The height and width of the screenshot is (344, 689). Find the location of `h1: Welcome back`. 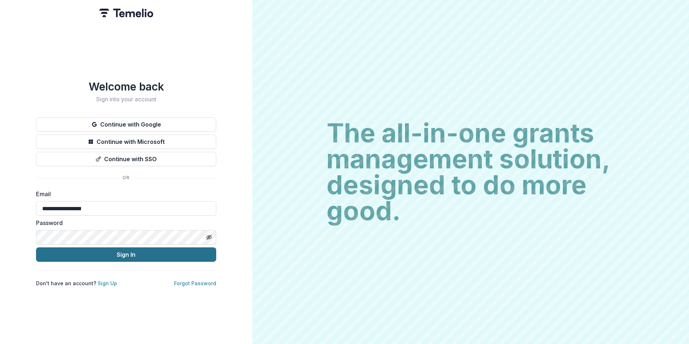

h1: Welcome back is located at coordinates (126, 86).